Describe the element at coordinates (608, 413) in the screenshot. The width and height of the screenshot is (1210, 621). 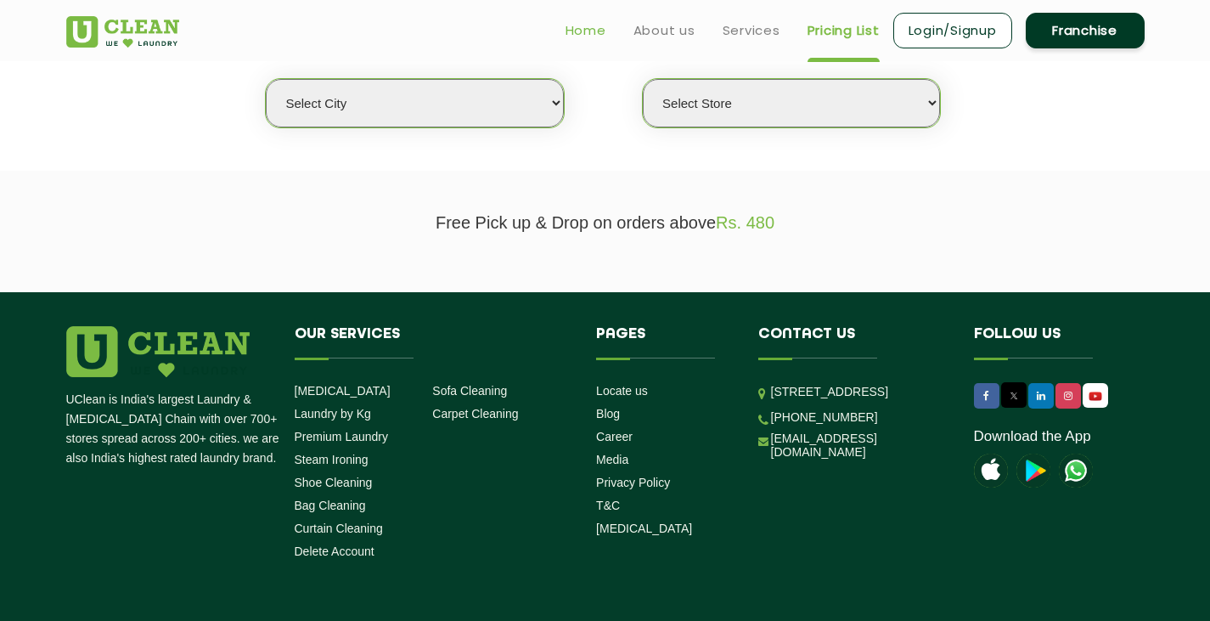
I see `a: Blog` at that location.